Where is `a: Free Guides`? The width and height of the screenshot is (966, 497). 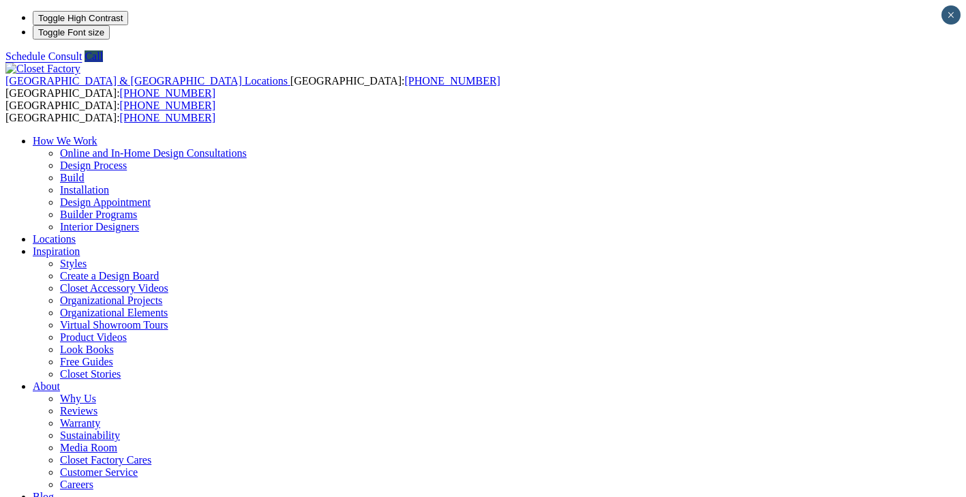
a: Free Guides is located at coordinates (87, 361).